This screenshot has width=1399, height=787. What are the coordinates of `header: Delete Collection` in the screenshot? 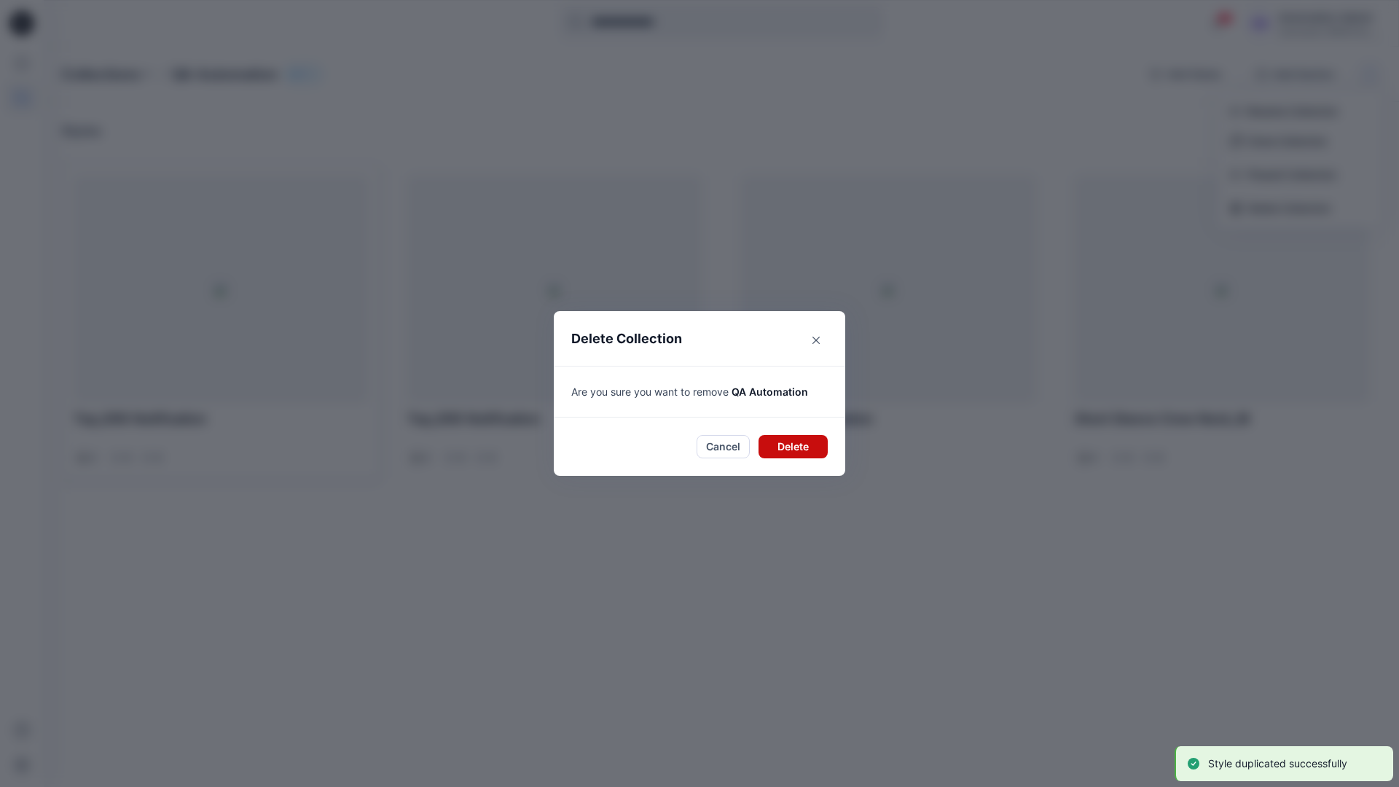 It's located at (699, 338).